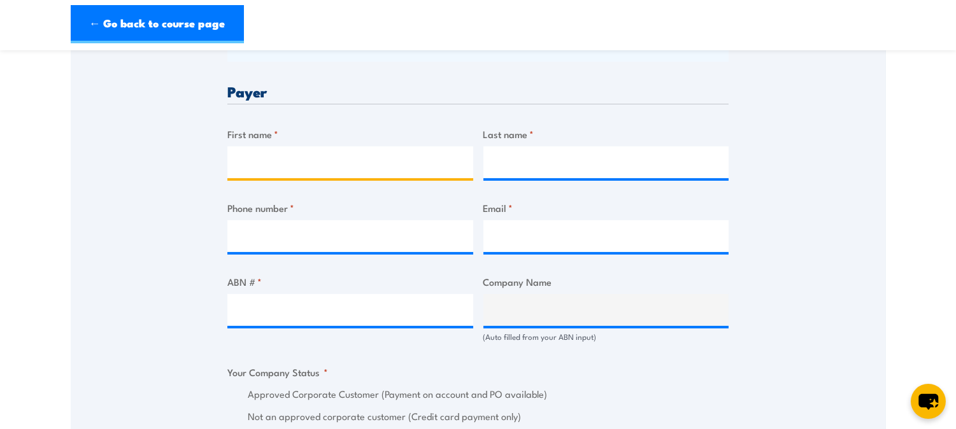  I want to click on button: chat-button, so click(928, 401).